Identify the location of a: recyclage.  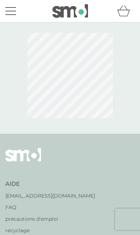
(50, 231).